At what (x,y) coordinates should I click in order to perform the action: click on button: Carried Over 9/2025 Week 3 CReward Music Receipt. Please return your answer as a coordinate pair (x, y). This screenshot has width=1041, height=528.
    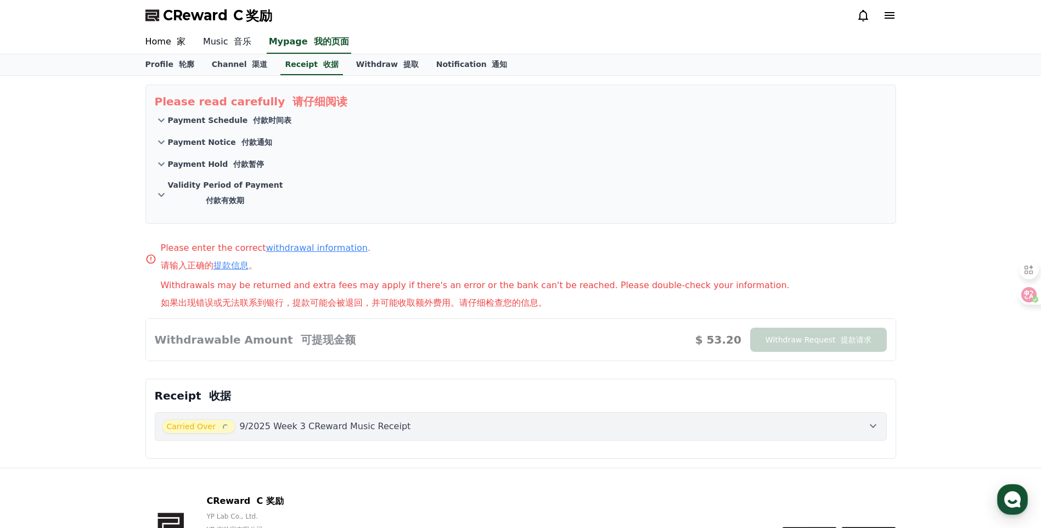
    Looking at the image, I should click on (521, 426).